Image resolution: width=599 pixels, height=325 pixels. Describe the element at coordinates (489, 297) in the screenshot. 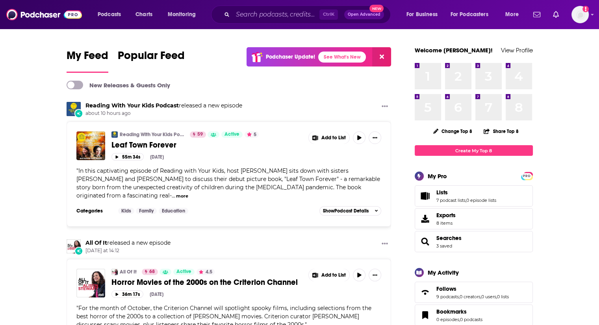

I see `a: 0 users` at that location.